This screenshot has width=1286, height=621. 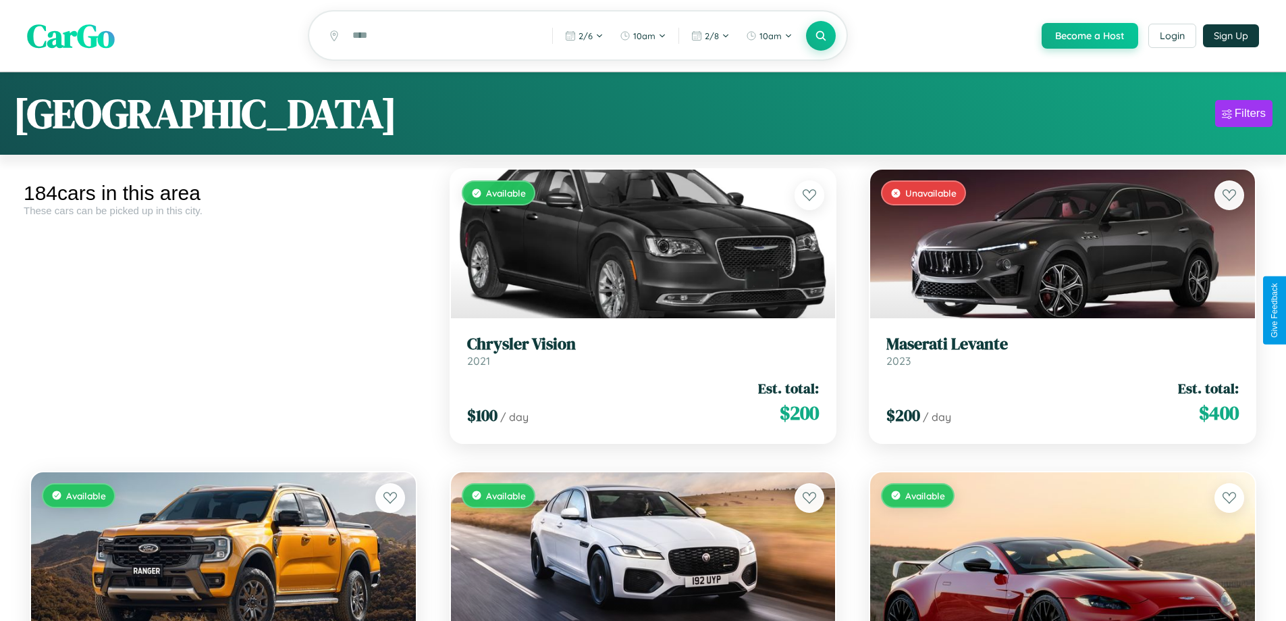 I want to click on button: 2/6, so click(x=584, y=36).